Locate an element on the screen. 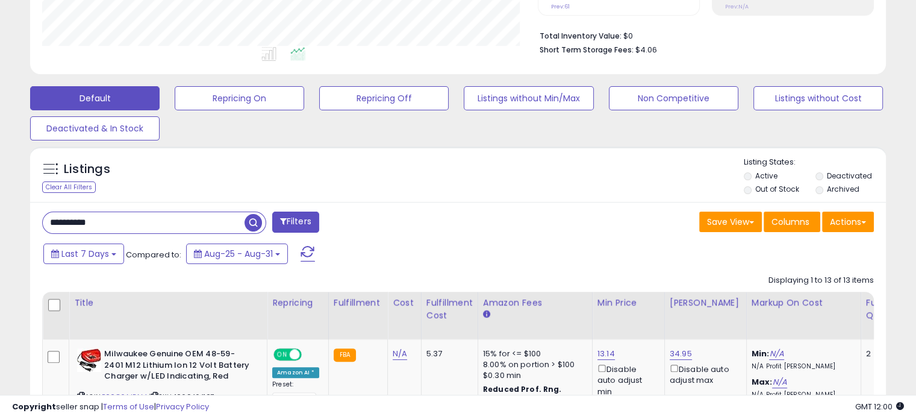 The image size is (916, 419). label: Active is located at coordinates (766, 175).